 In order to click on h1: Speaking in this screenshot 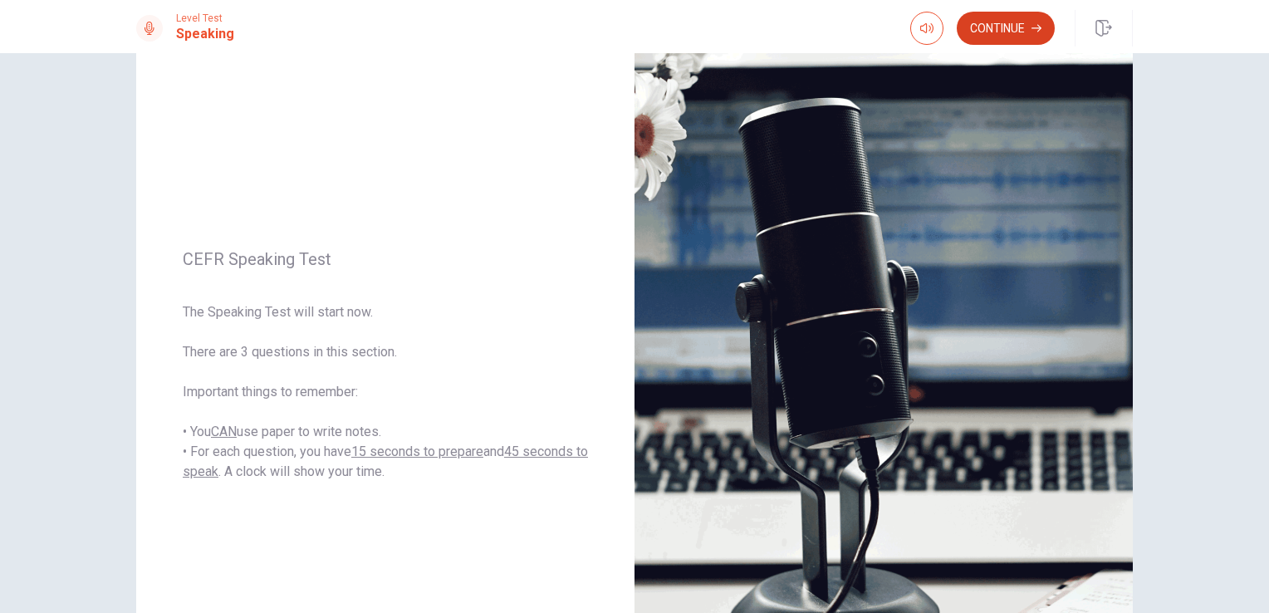, I will do `click(205, 34)`.